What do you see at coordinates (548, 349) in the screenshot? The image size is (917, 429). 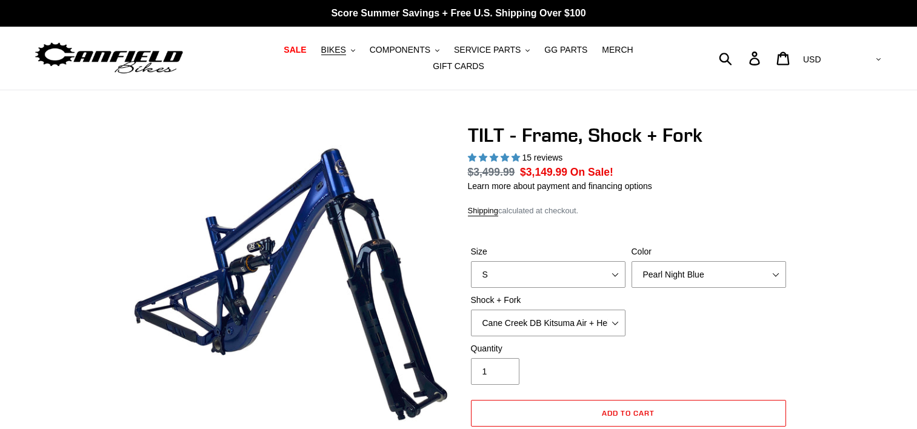 I see `label: Quantity` at bounding box center [548, 349].